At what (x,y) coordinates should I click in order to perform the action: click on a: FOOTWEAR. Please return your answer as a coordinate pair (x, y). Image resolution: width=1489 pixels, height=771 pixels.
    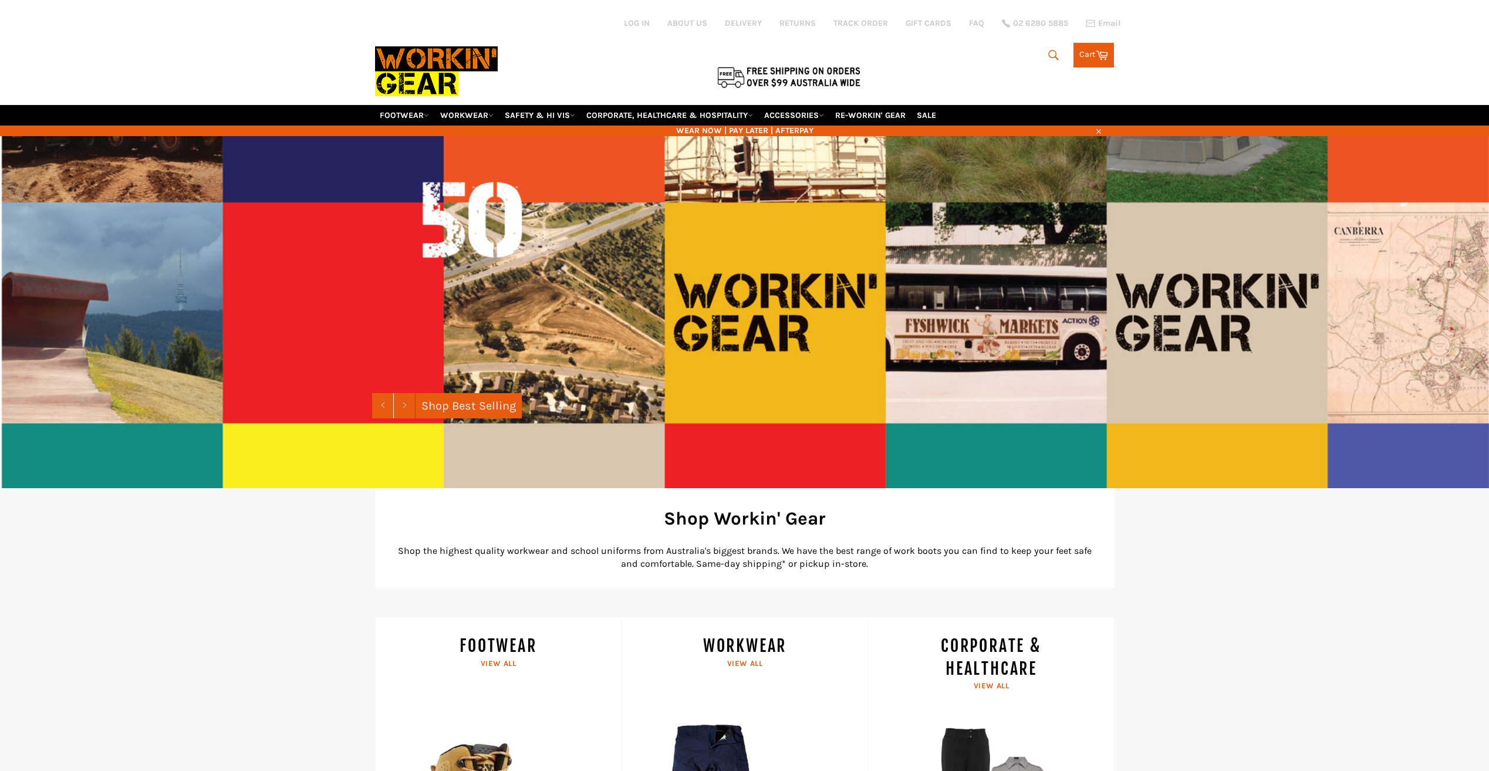
    Looking at the image, I should click on (404, 115).